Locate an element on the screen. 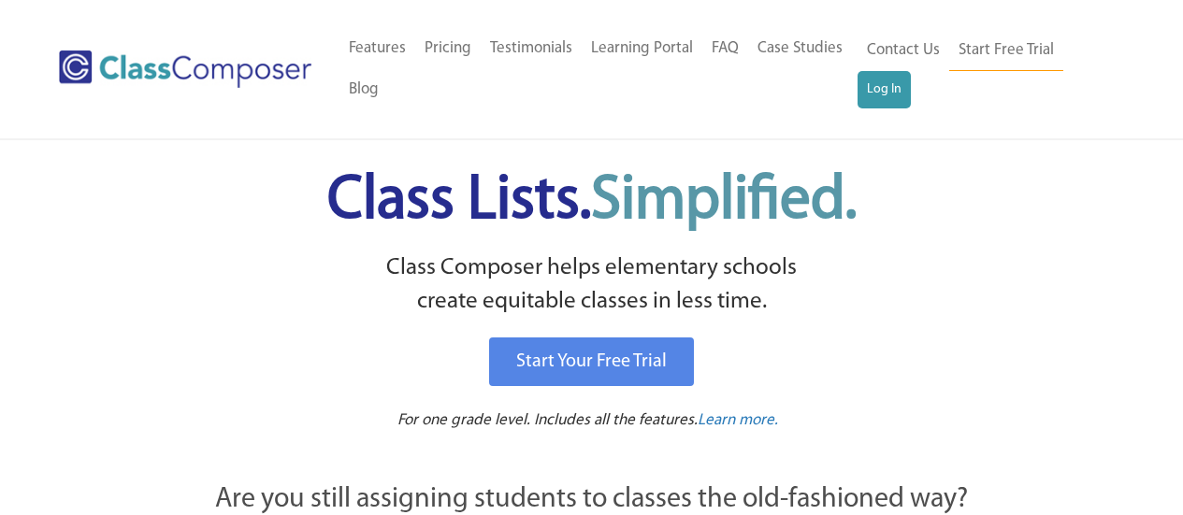 The image size is (1183, 515). a: Testimonials is located at coordinates (531, 49).